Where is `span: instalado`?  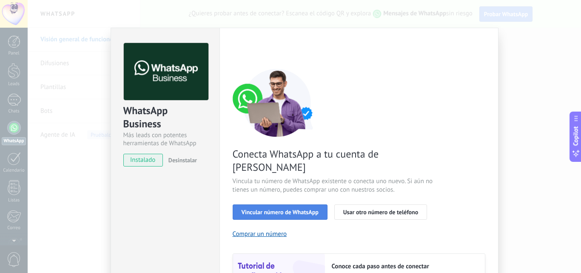 span: instalado is located at coordinates (143, 160).